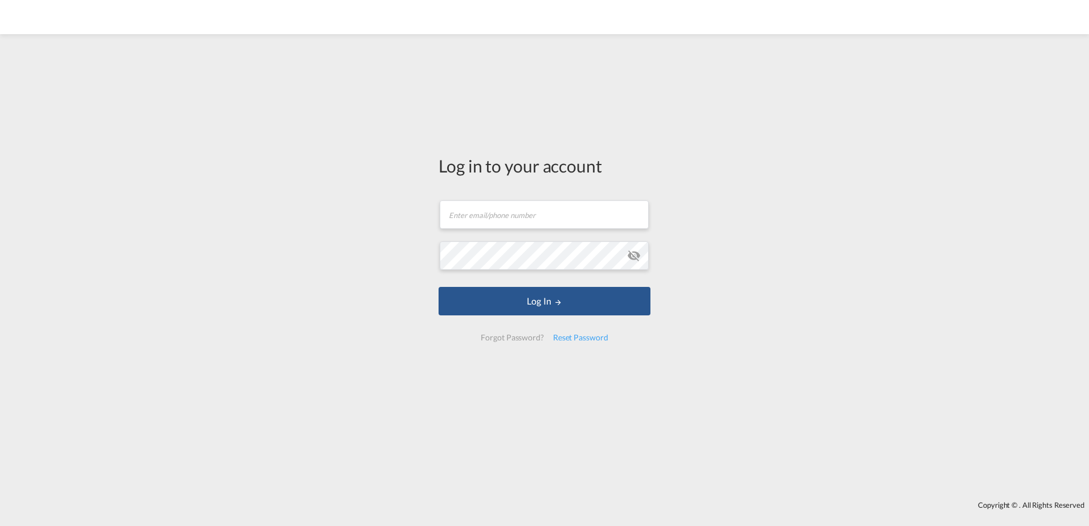  I want to click on button: LOGIN, so click(545, 301).